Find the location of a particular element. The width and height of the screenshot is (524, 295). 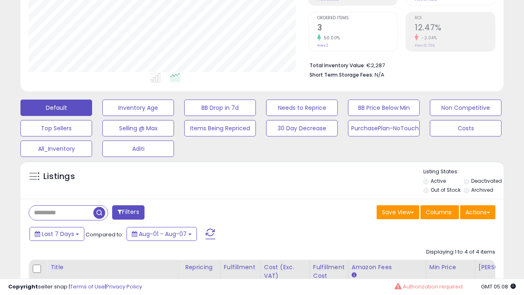

small: Amazon Fees. is located at coordinates (354, 275).